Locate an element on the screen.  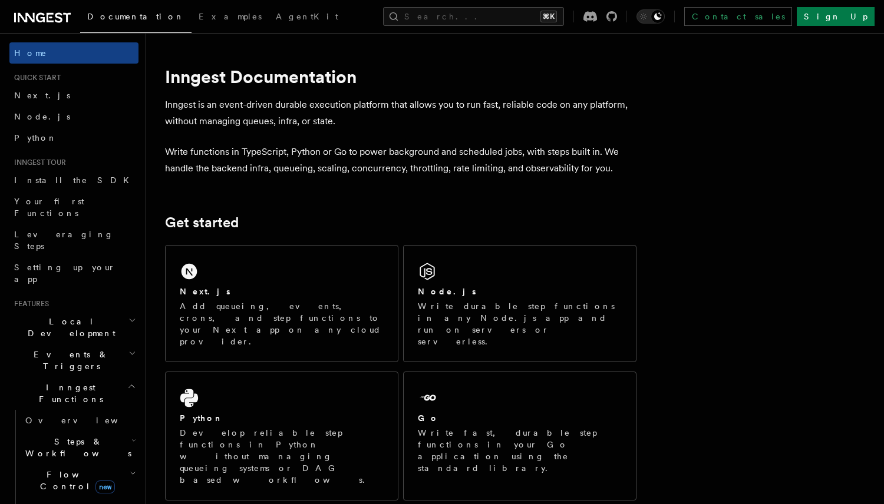
p: Develop reliable step functions in Python without managing queueing systems or DAG based workflows. is located at coordinates (282, 457).